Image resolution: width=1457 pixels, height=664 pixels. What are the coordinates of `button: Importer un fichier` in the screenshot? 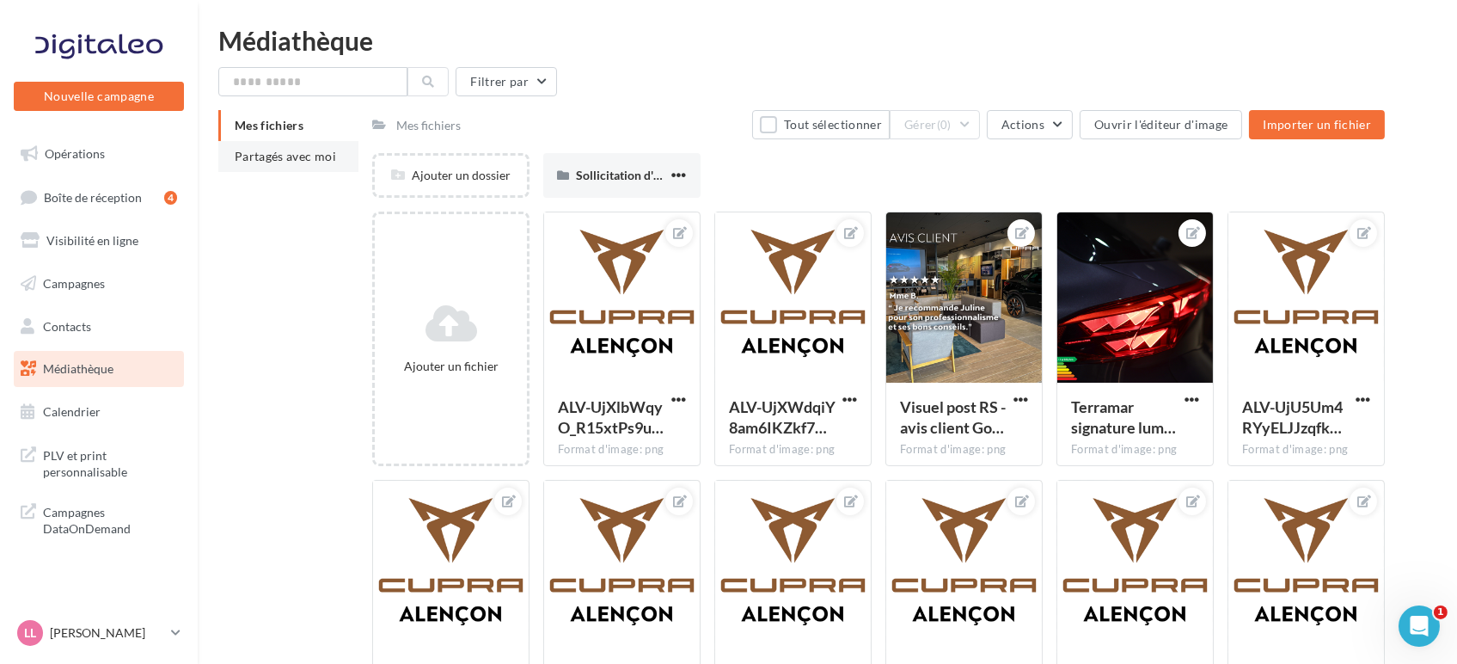 It's located at (1317, 125).